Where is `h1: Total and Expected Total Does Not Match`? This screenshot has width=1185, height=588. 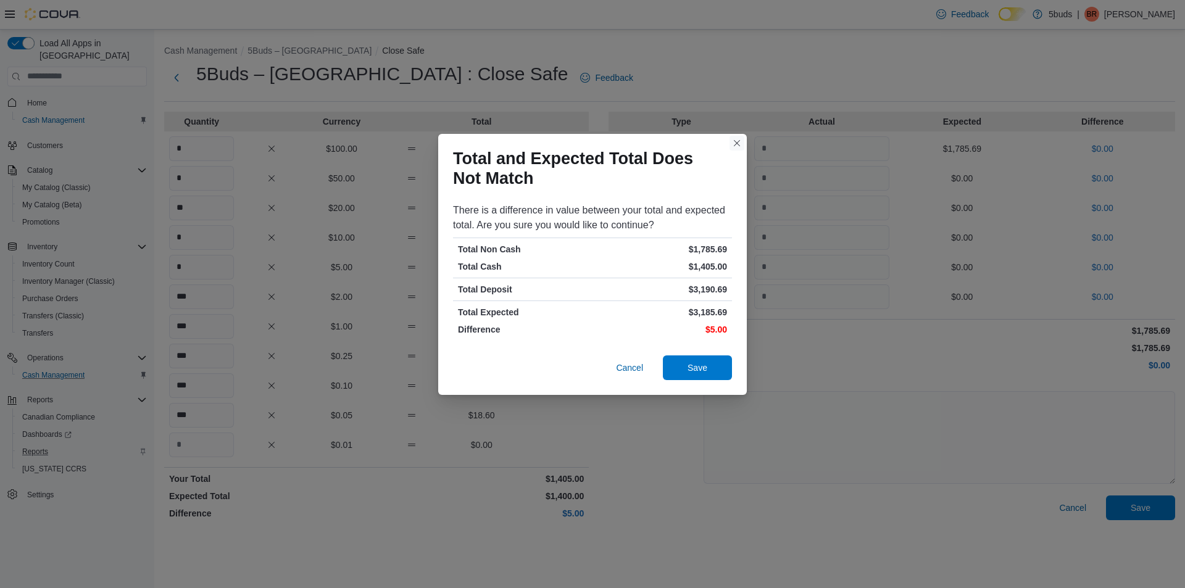 h1: Total and Expected Total Does Not Match is located at coordinates (588, 168).